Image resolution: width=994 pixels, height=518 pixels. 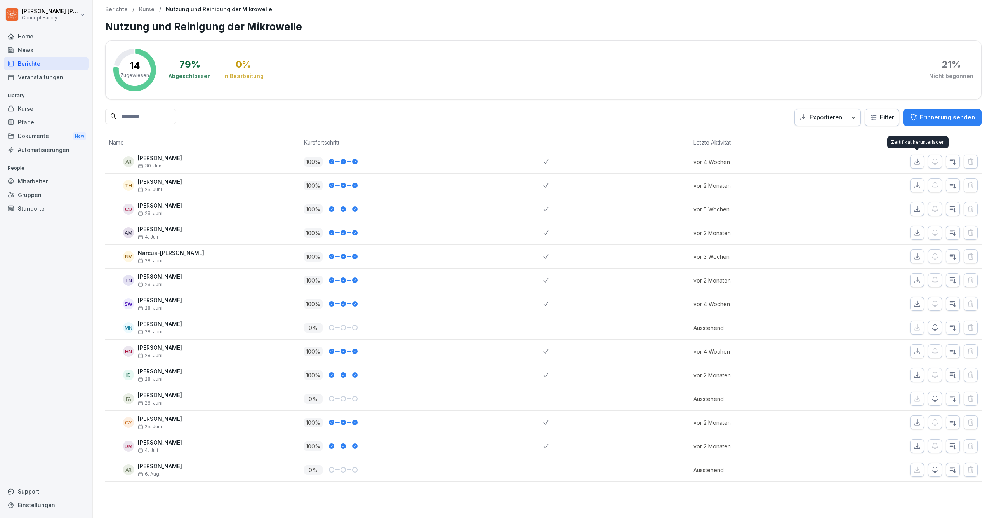 I want to click on div: Kurse, so click(x=46, y=108).